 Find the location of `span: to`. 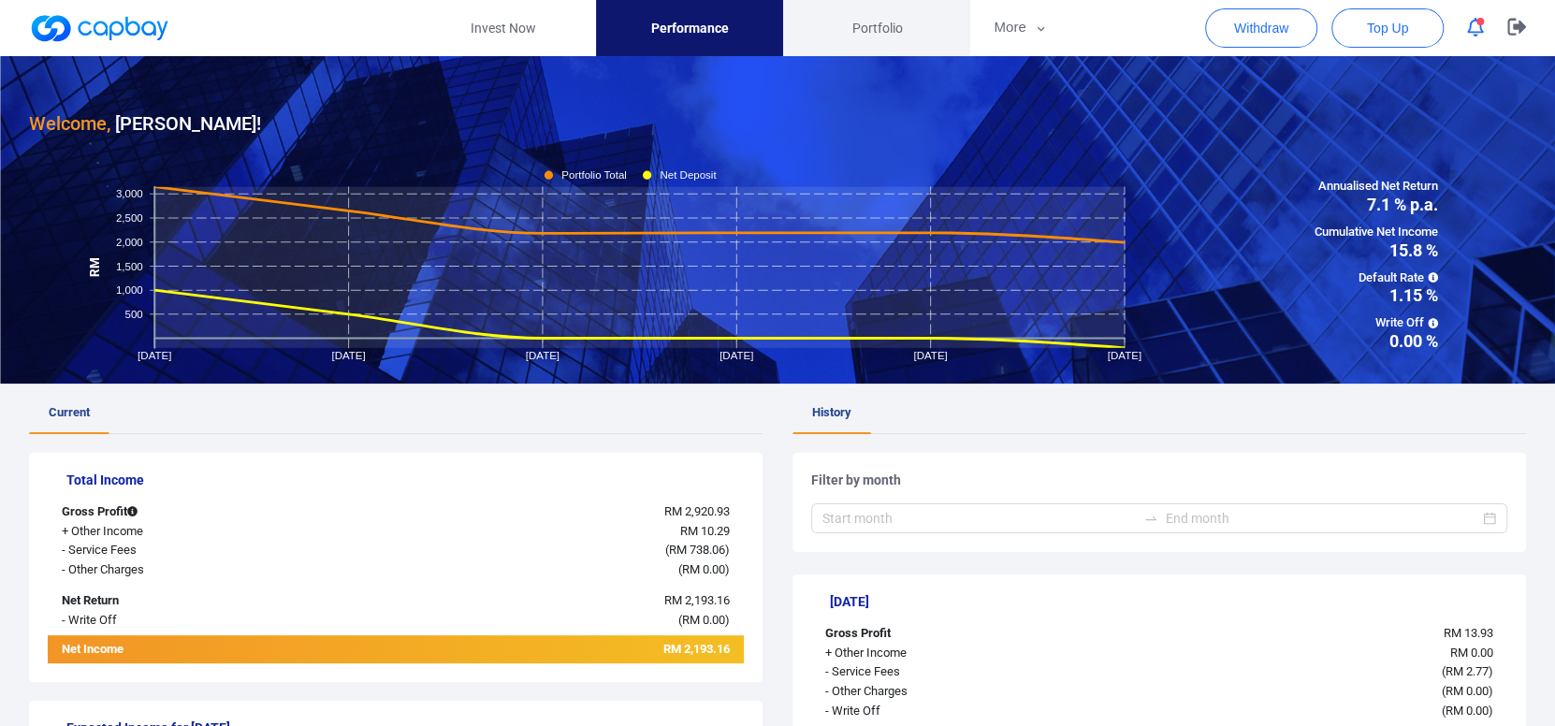

span: to is located at coordinates (1151, 518).